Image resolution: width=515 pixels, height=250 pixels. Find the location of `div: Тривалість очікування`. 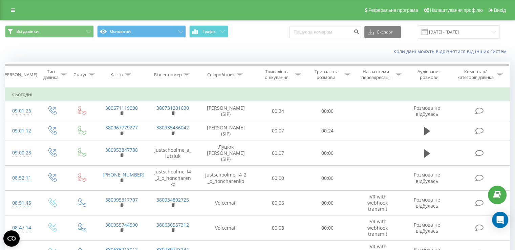

div: Тривалість очікування is located at coordinates (276, 74).